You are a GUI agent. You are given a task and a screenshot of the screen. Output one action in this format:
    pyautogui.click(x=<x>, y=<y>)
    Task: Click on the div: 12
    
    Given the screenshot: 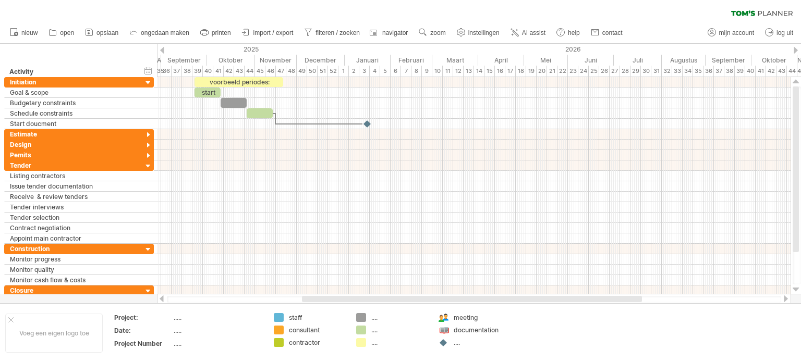 What is the action you would take?
    pyautogui.click(x=458, y=71)
    